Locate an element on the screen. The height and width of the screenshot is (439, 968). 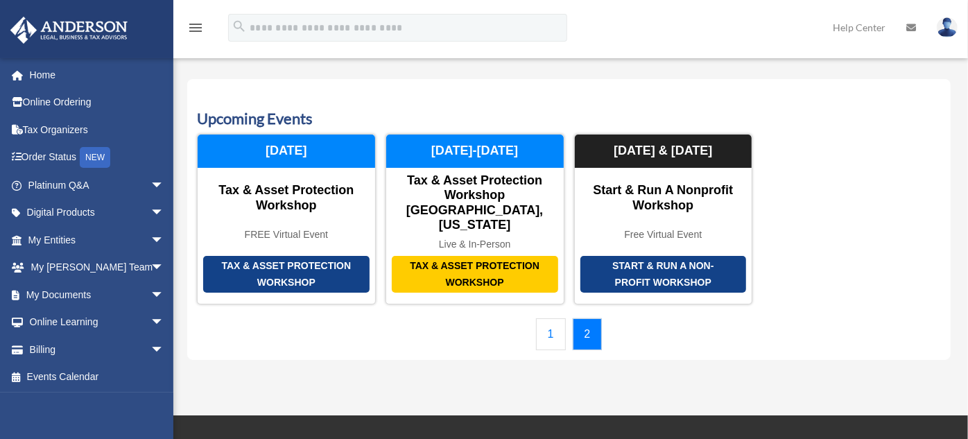
a: Digital Productsarrow_drop_down is located at coordinates (97, 213).